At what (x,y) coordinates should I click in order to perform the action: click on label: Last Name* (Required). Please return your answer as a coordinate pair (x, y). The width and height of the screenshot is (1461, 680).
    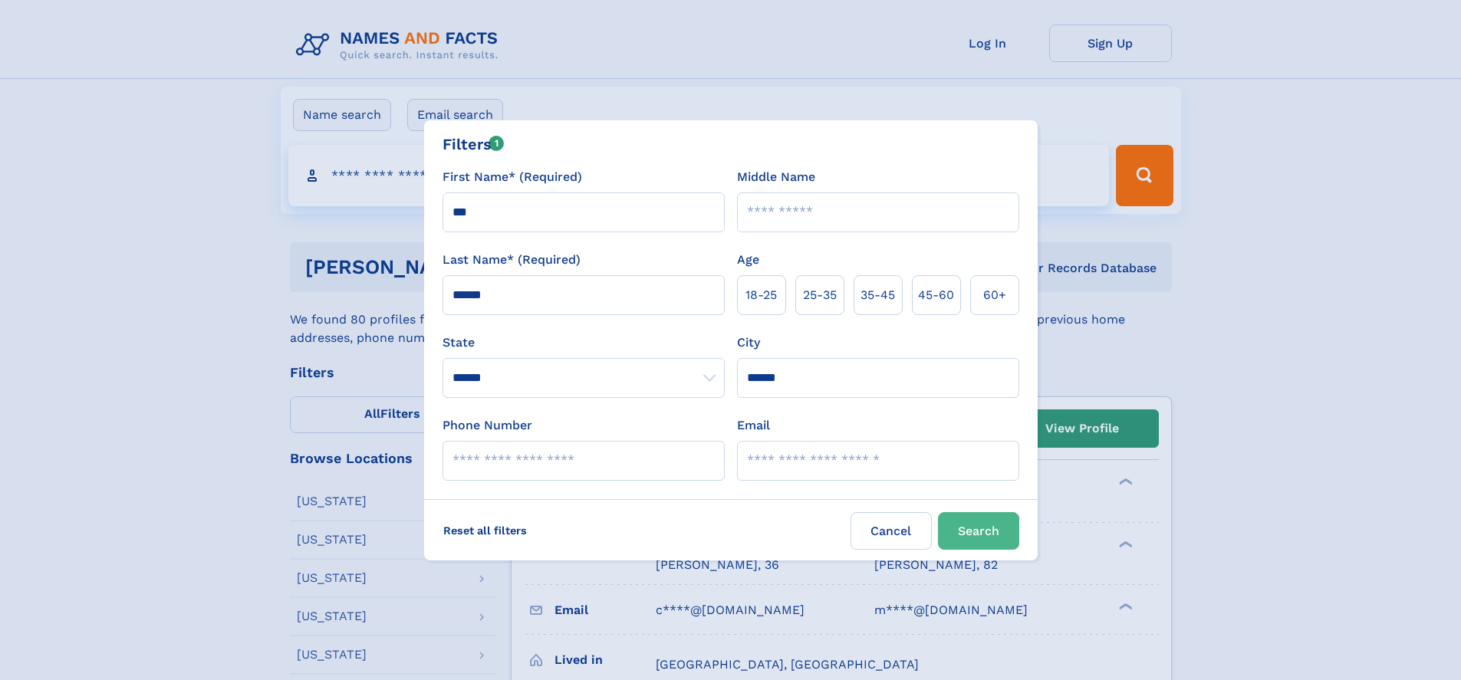
    Looking at the image, I should click on (511, 260).